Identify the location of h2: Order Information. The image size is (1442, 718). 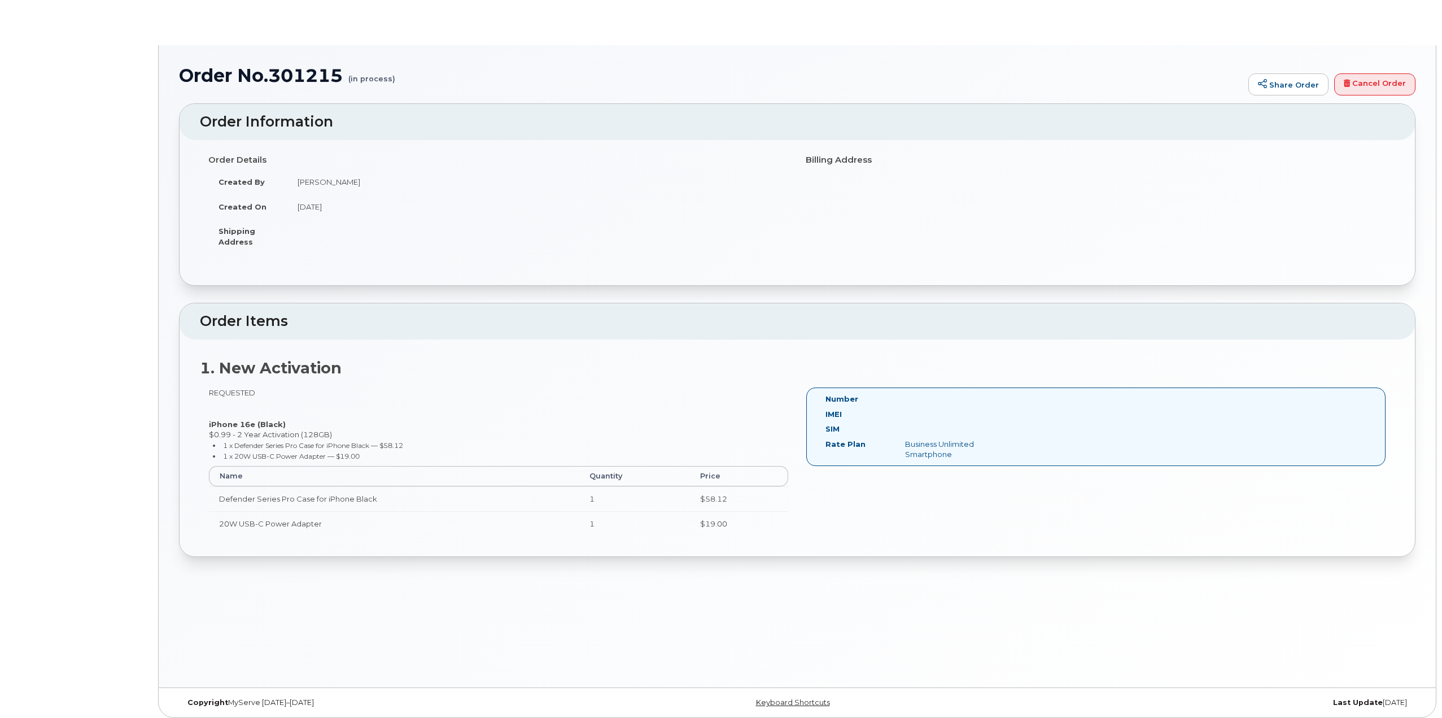
(797, 122).